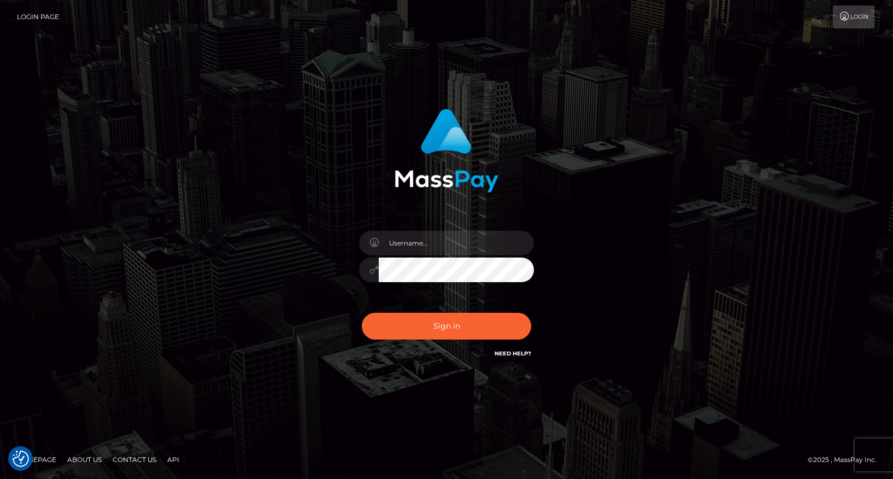 The height and width of the screenshot is (479, 893). Describe the element at coordinates (446, 150) in the screenshot. I see `img: MassPay Login` at that location.